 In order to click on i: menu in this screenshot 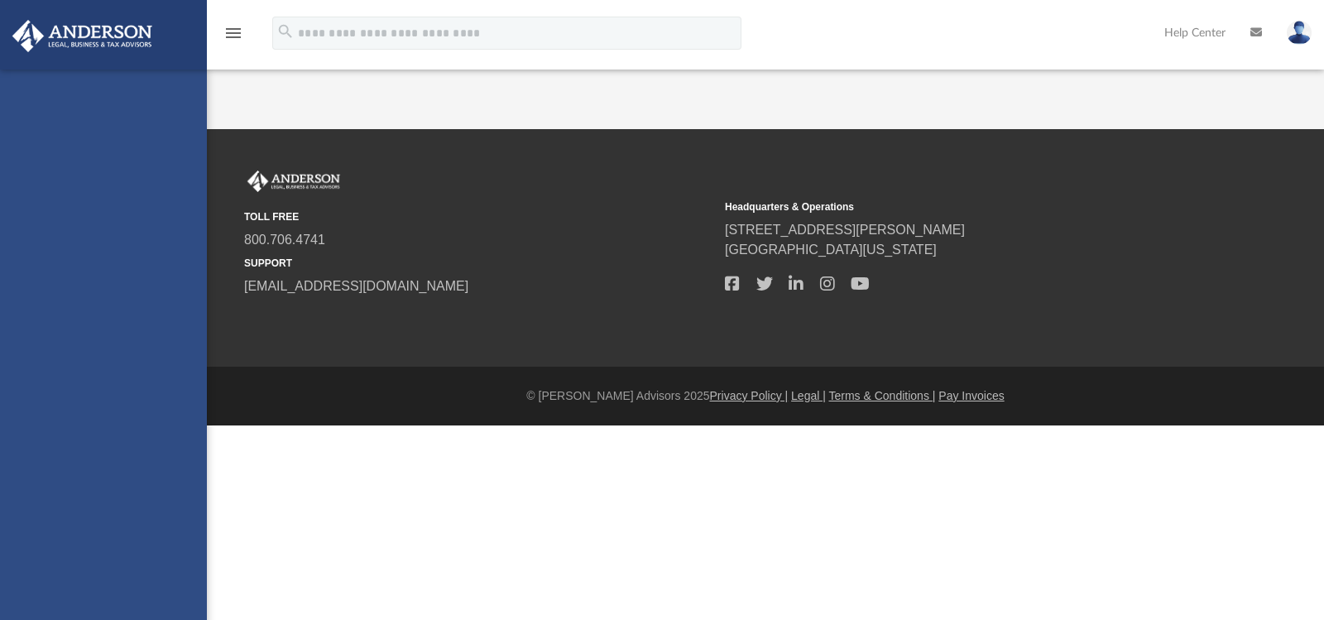, I will do `click(233, 33)`.